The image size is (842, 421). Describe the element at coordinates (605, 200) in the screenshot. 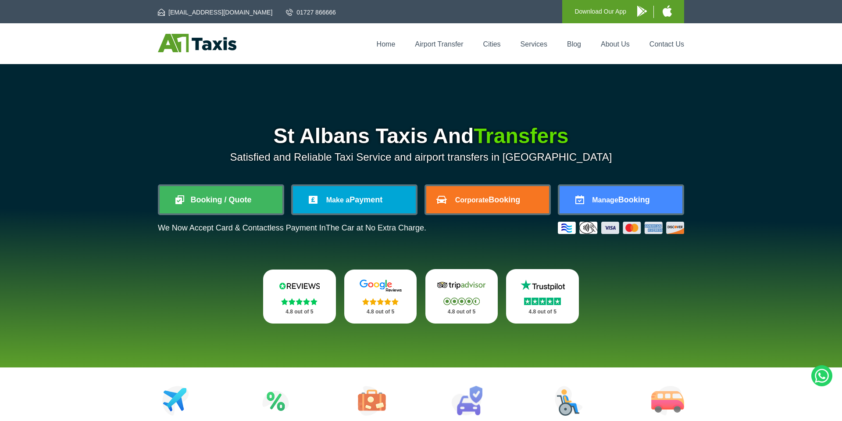

I see `span: Manage` at that location.